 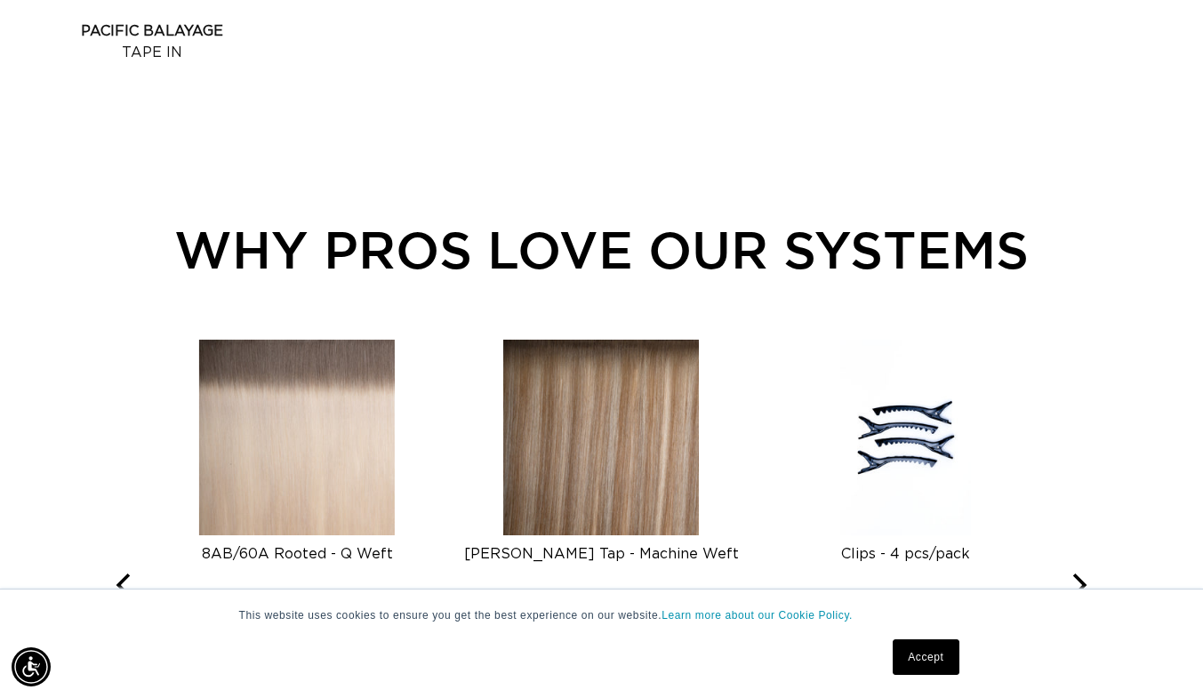 I want to click on img: Victoria Root Tap - Machine Weft, so click(x=601, y=437).